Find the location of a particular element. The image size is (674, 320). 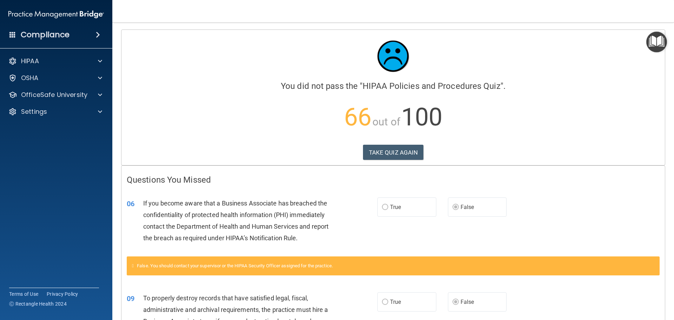

span: out of is located at coordinates (386, 122).